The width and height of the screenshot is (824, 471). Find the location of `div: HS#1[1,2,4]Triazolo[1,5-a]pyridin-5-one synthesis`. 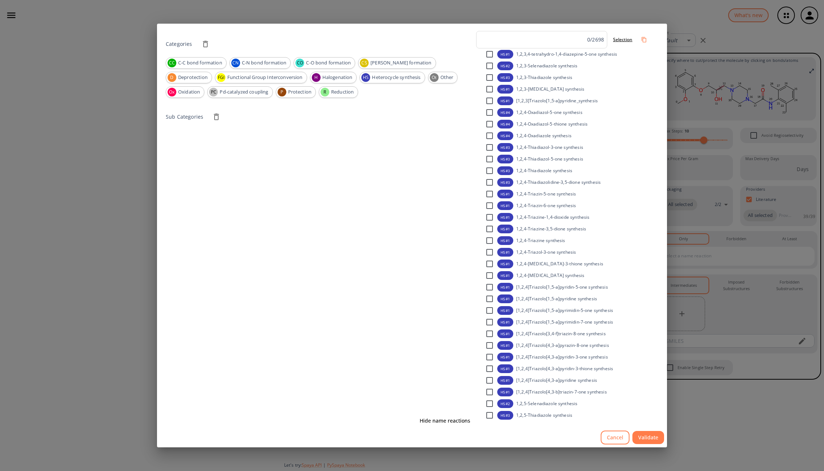

div: HS#1[1,2,4]Triazolo[1,5-a]pyridin-5-one synthesis is located at coordinates (567, 287).